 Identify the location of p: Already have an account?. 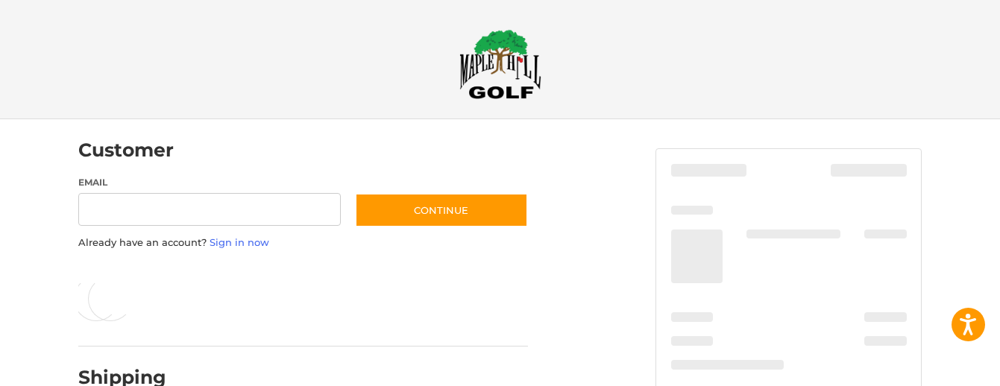
(303, 243).